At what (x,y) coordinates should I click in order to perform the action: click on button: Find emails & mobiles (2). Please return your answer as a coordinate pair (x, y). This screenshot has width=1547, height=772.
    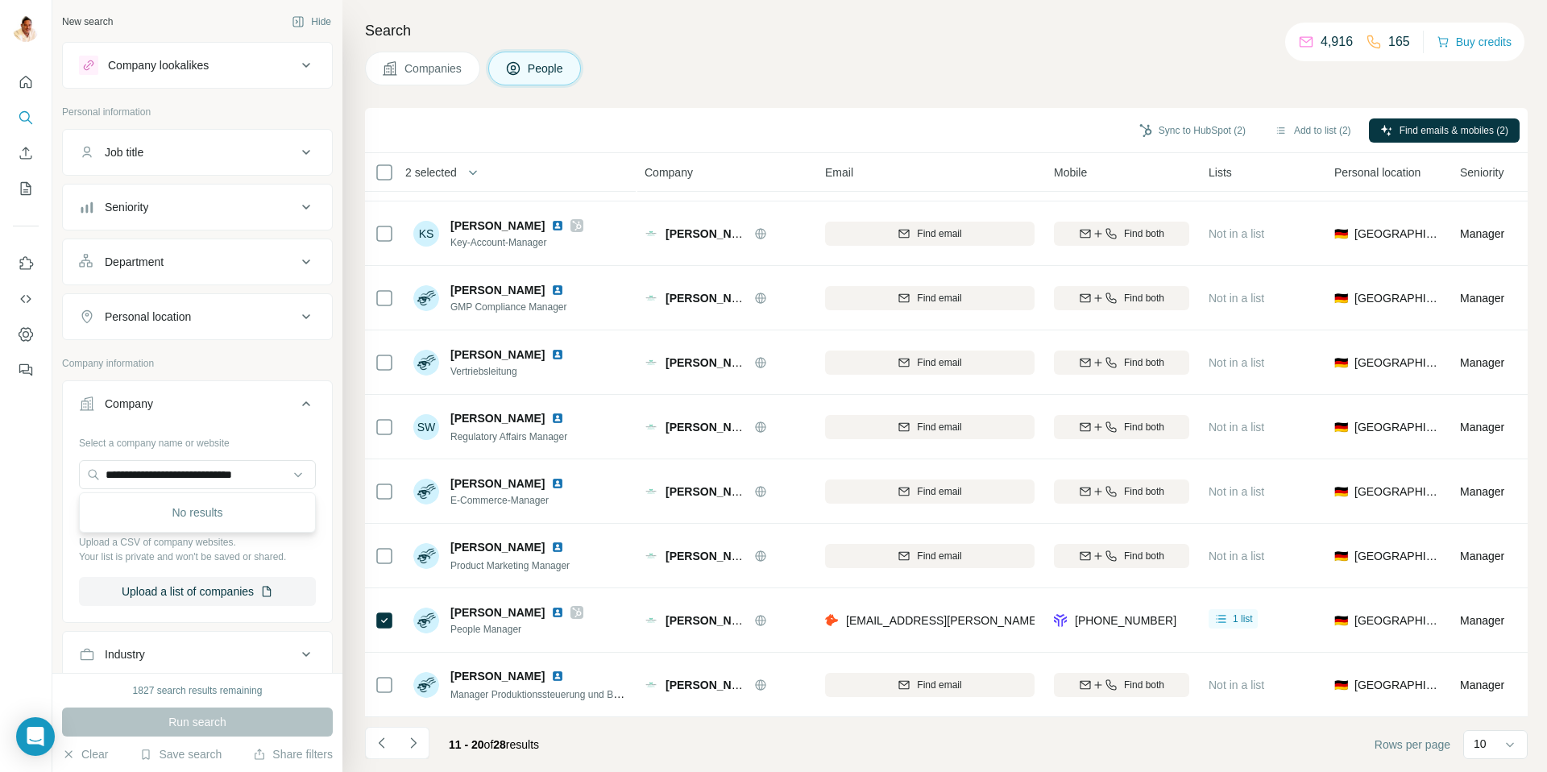
    Looking at the image, I should click on (1444, 130).